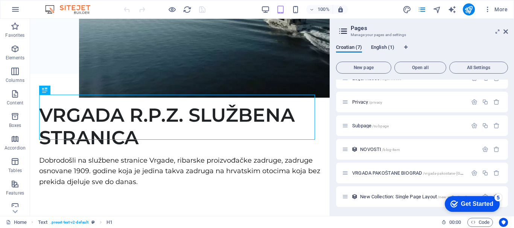  Describe the element at coordinates (172, 9) in the screenshot. I see `button: Click here to leave preview mode and continue editing` at that location.